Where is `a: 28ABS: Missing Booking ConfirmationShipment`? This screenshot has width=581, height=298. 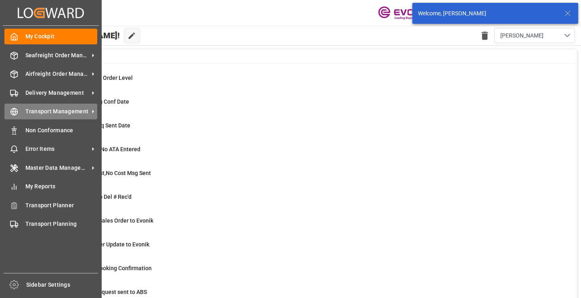
a: 28ABS: Missing Booking ConfirmationShipment is located at coordinates (304, 273).